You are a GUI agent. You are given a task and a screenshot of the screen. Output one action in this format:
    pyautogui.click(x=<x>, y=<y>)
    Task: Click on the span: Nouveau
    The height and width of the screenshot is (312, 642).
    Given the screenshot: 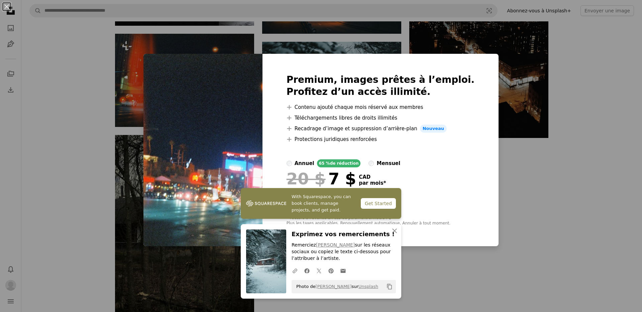 What is the action you would take?
    pyautogui.click(x=434, y=129)
    